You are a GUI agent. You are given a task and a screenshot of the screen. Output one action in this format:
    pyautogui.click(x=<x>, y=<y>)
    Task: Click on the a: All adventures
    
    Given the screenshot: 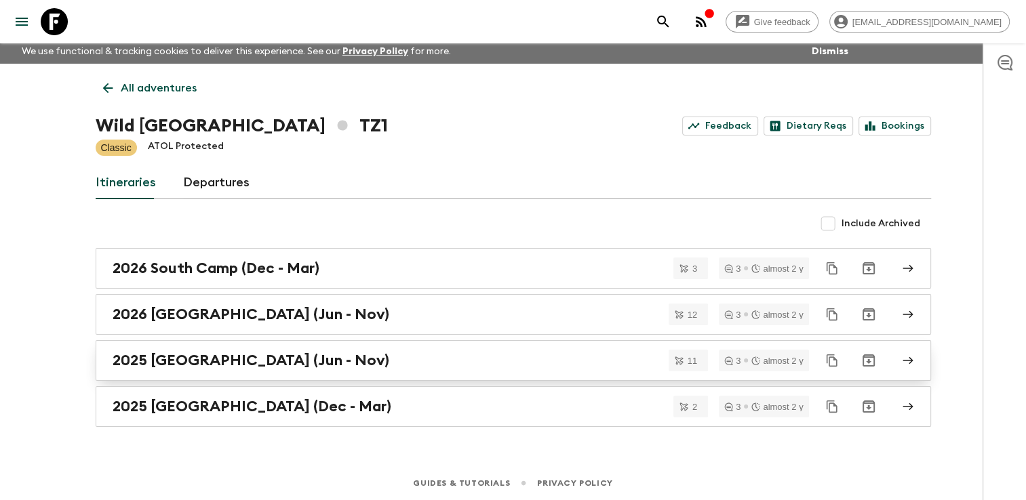 What is the action you would take?
    pyautogui.click(x=150, y=88)
    